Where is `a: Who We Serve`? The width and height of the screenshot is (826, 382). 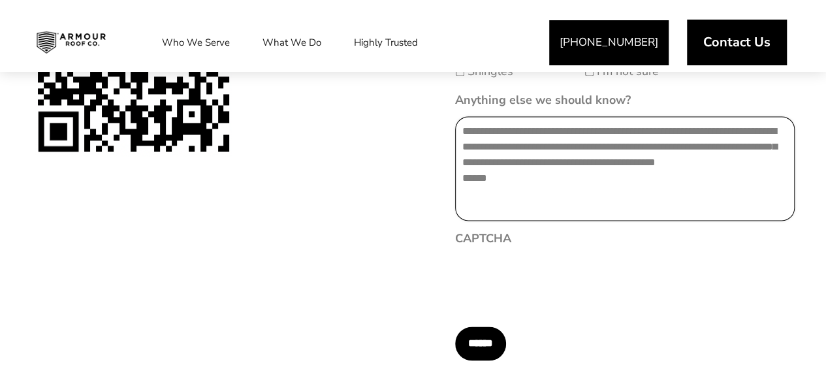 a: Who We Serve is located at coordinates (196, 42).